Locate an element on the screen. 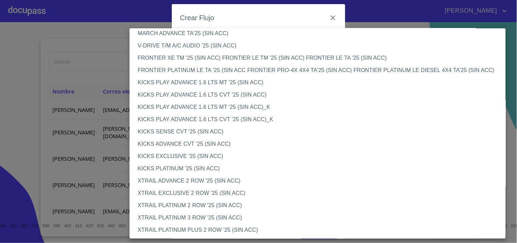 The height and width of the screenshot is (243, 517). li: KICKS EXCLUSIVE '25 (SIN ACC) is located at coordinates (320, 156).